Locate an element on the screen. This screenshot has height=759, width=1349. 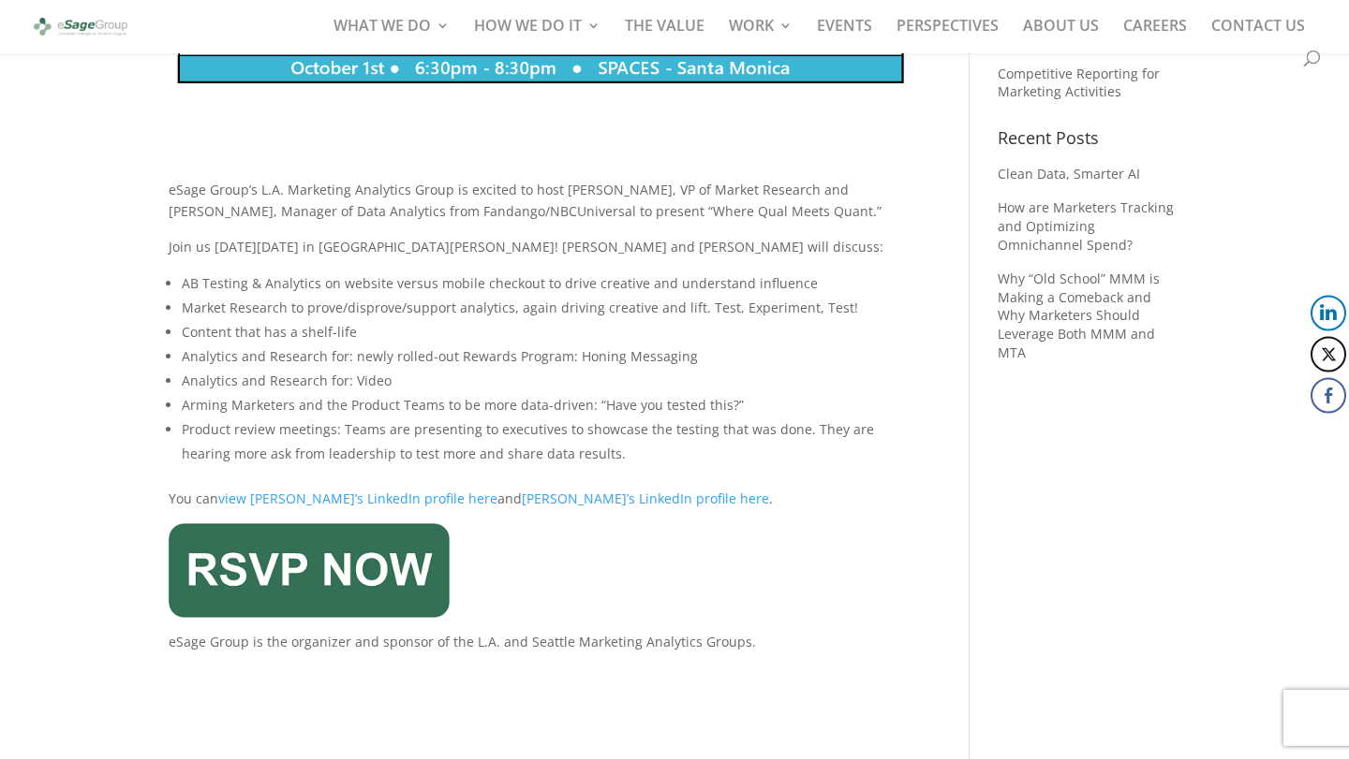
li: Analytics and Research for: Video is located at coordinates (547, 381).